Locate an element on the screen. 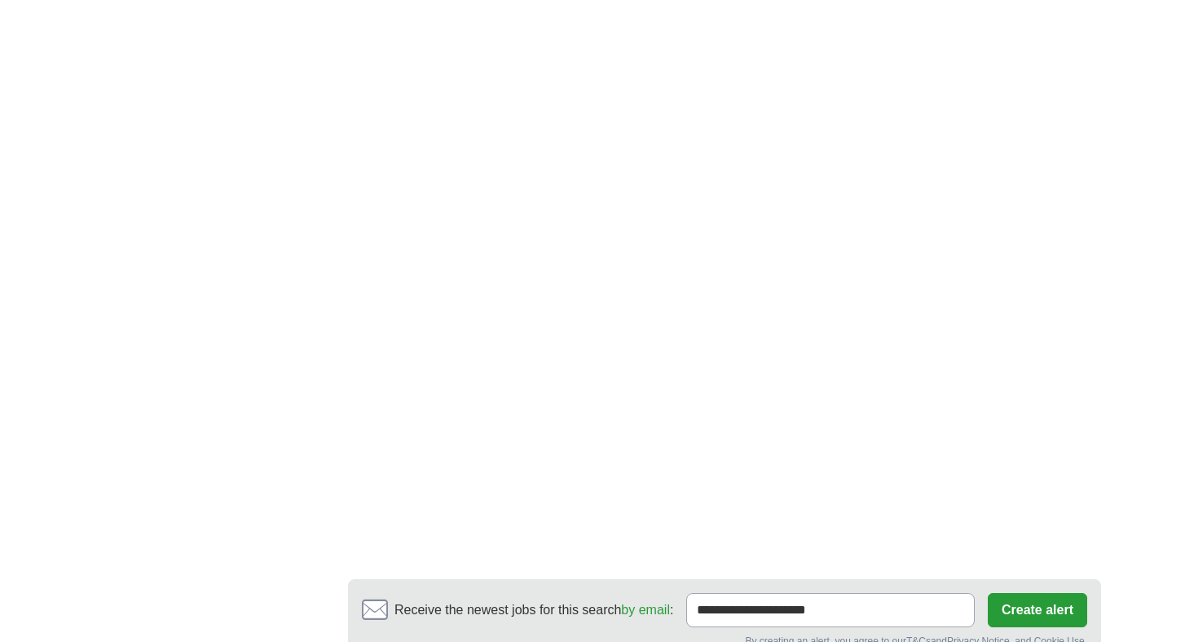 The width and height of the screenshot is (1185, 642). button: Create alert is located at coordinates (1038, 610).